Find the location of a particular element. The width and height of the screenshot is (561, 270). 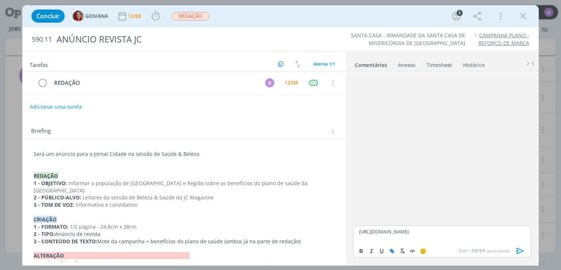

strong: Data de solicitação: is located at coordinates (58, 262).